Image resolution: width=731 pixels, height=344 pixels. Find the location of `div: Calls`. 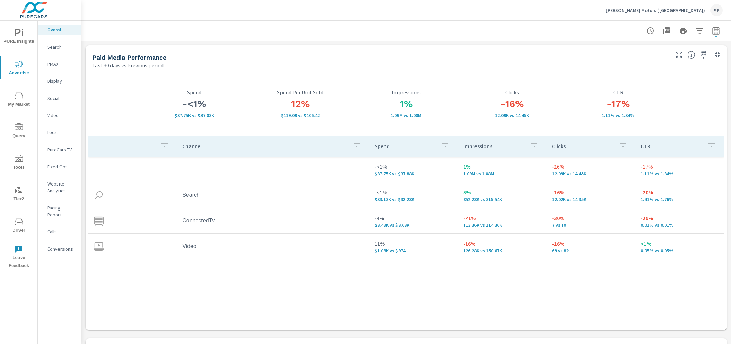

div: Calls is located at coordinates (59, 232).